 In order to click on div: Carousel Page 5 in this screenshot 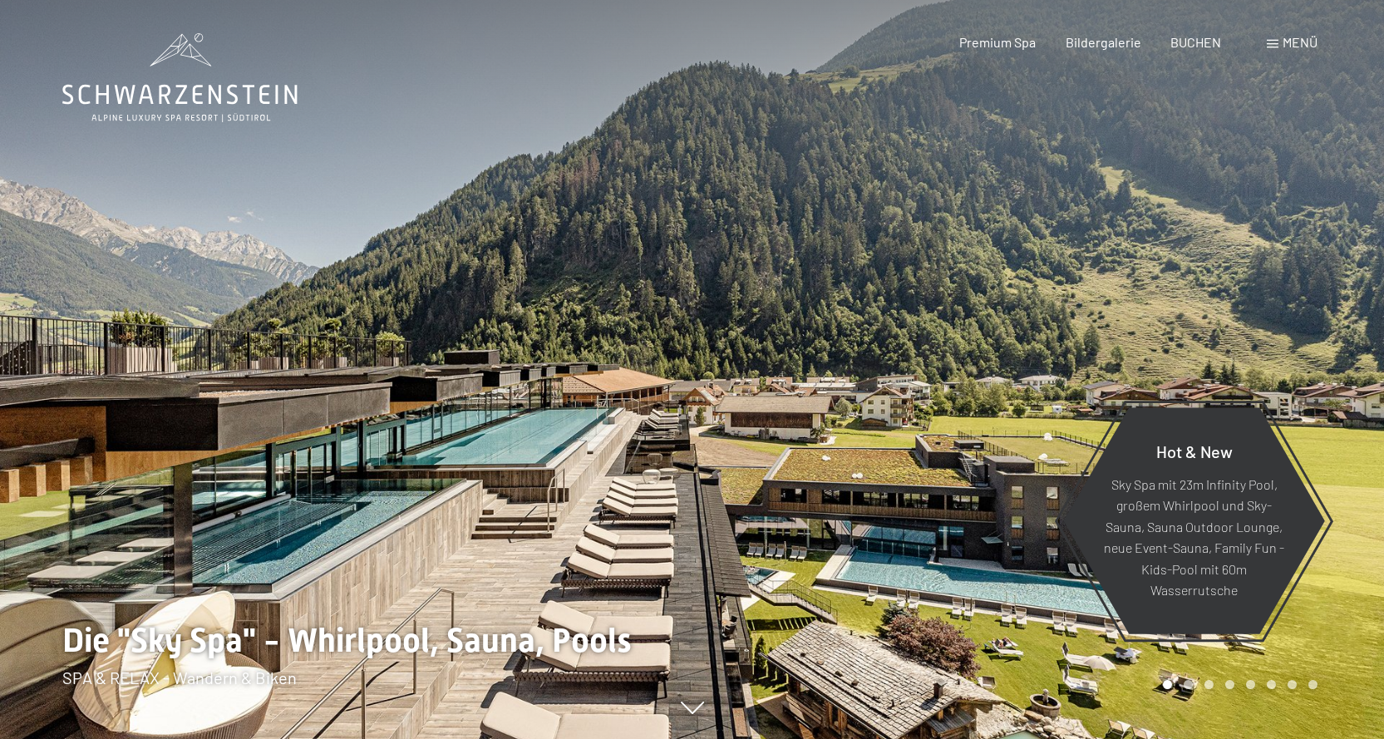, I will do `click(1250, 684)`.